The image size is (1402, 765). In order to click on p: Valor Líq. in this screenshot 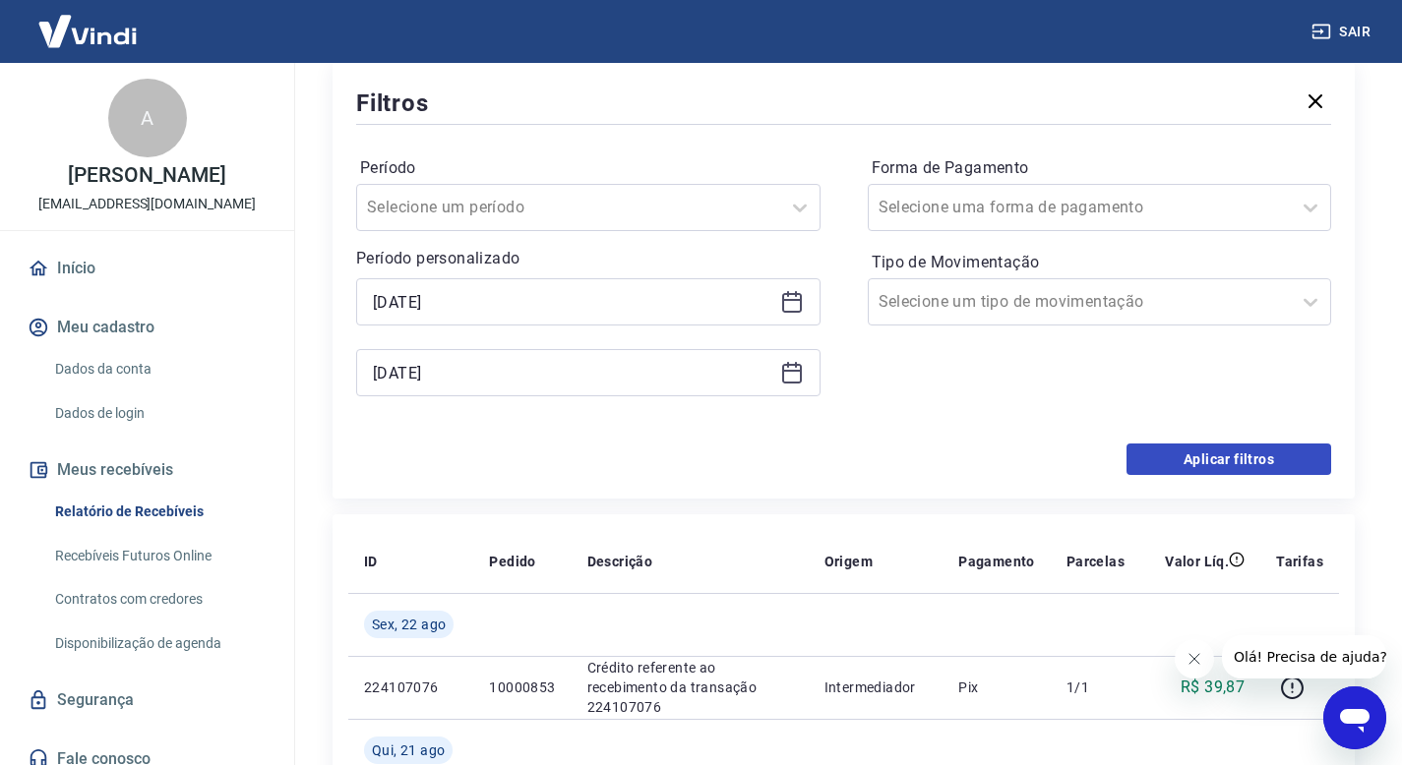, I will do `click(1196, 562)`.